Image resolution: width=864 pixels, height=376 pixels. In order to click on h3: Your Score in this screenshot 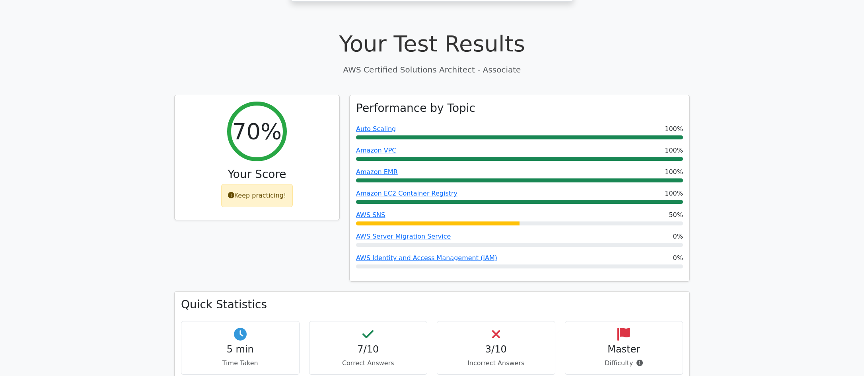, I will do `click(257, 174)`.